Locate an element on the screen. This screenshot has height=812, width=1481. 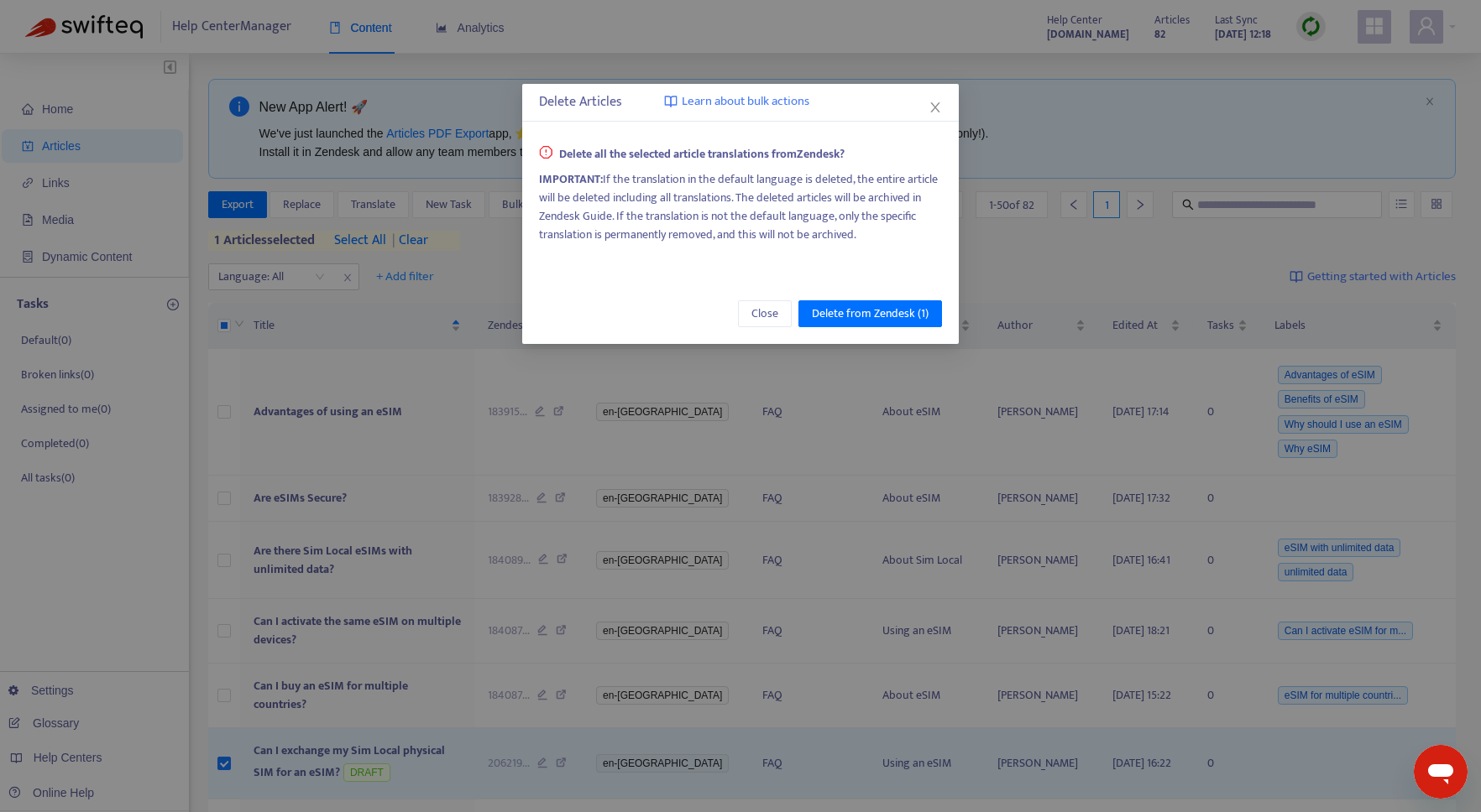
span: Learn about bulk actions is located at coordinates (745, 102).